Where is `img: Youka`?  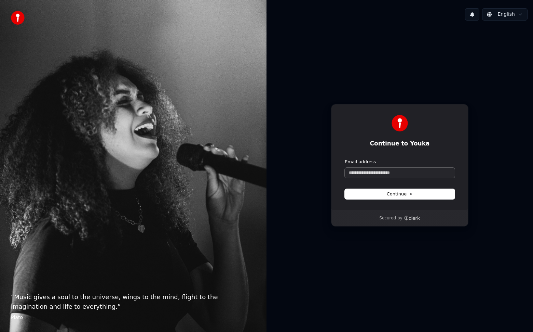 img: Youka is located at coordinates (400, 123).